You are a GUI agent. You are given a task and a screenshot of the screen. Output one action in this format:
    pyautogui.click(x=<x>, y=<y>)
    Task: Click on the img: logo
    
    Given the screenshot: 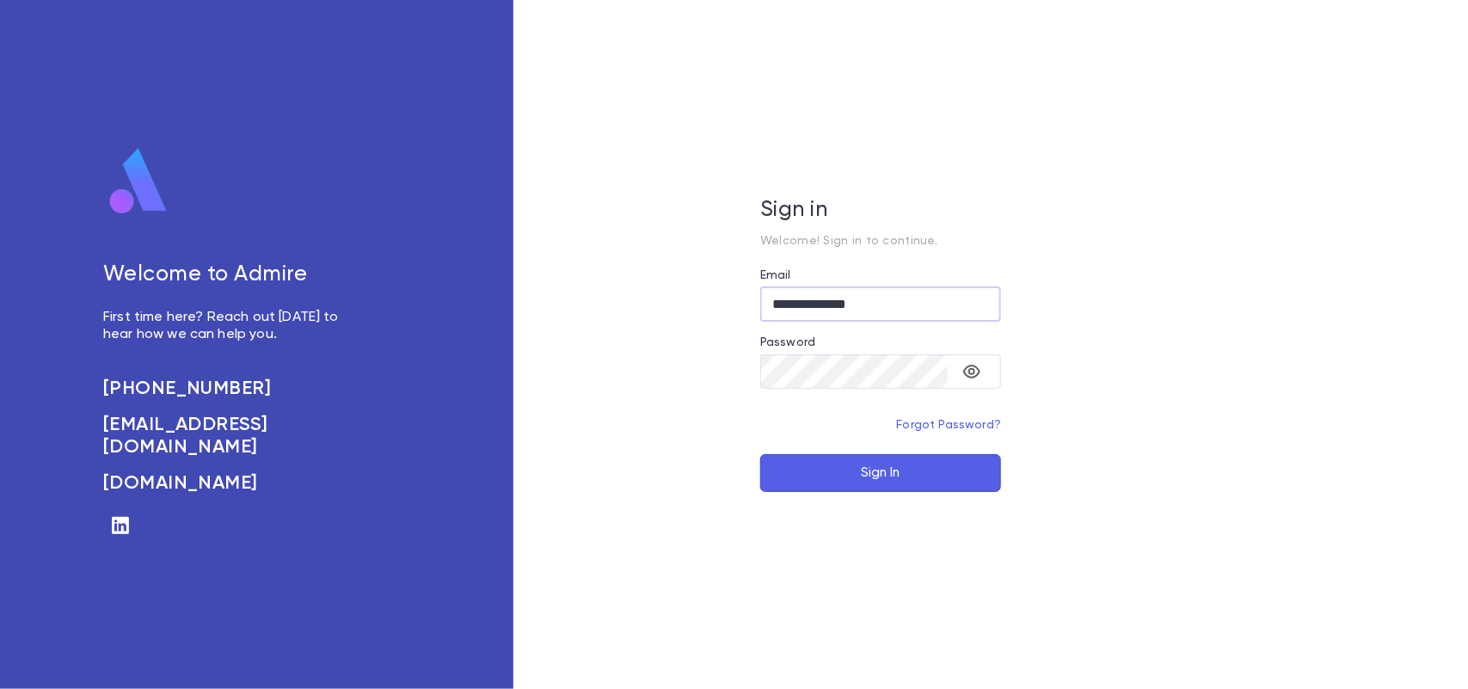 What is the action you would take?
    pyautogui.click(x=138, y=181)
    